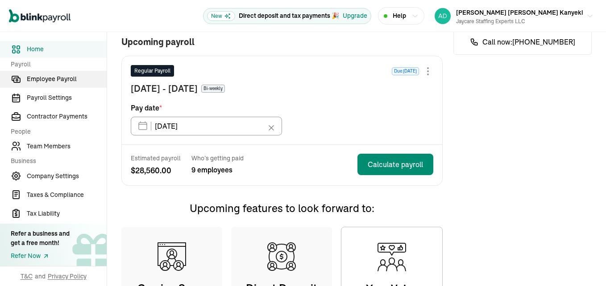  What do you see at coordinates (355, 16) in the screenshot?
I see `button: Upgrade` at bounding box center [355, 16].